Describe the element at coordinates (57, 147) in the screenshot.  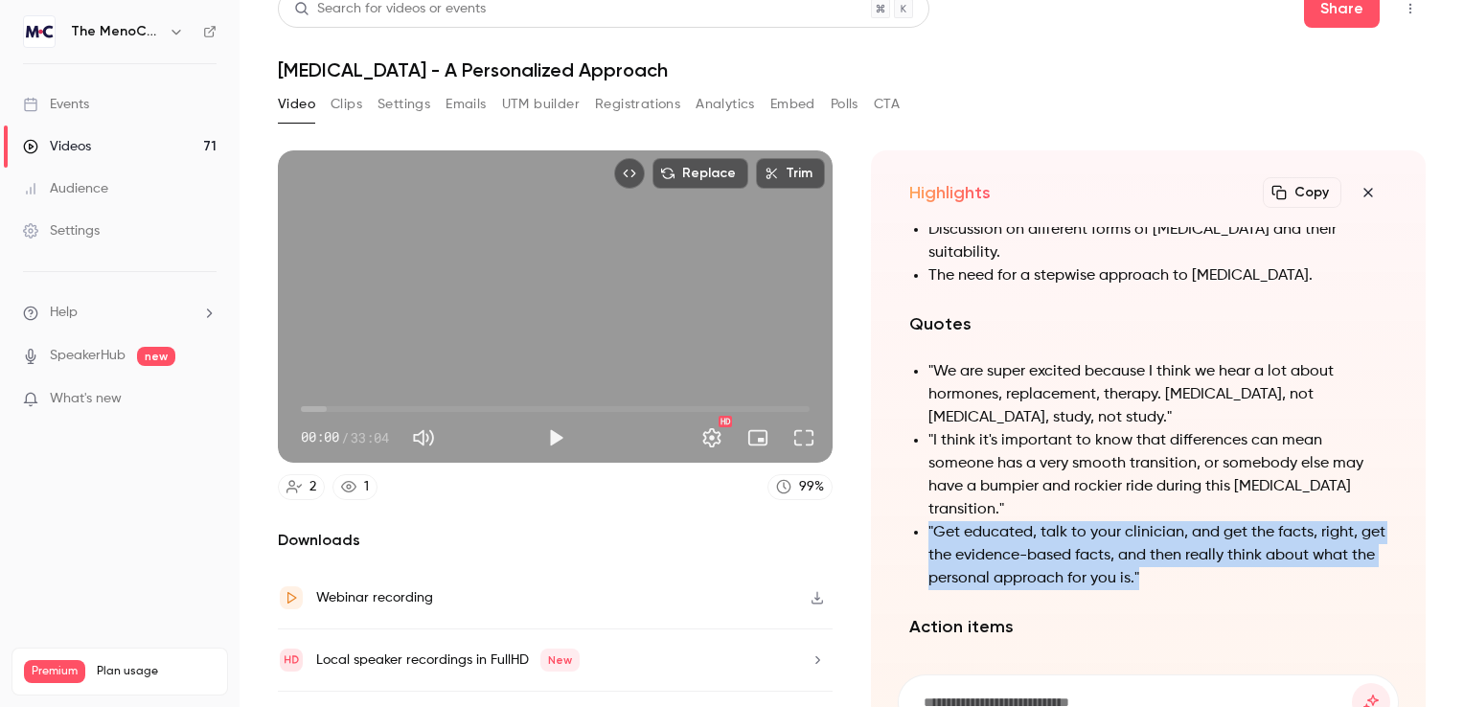
I see `div: Videos` at that location.